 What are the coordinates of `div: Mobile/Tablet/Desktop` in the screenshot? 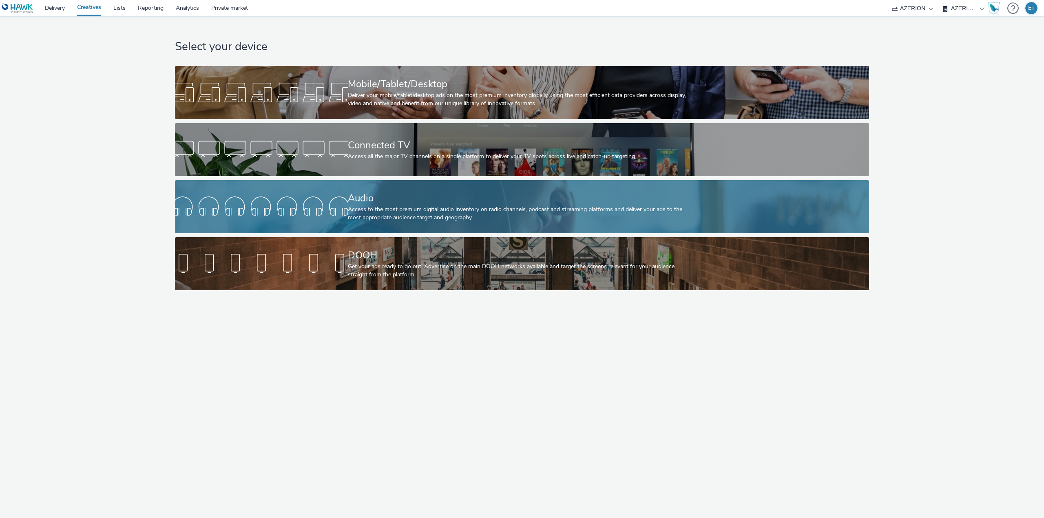 It's located at (520, 84).